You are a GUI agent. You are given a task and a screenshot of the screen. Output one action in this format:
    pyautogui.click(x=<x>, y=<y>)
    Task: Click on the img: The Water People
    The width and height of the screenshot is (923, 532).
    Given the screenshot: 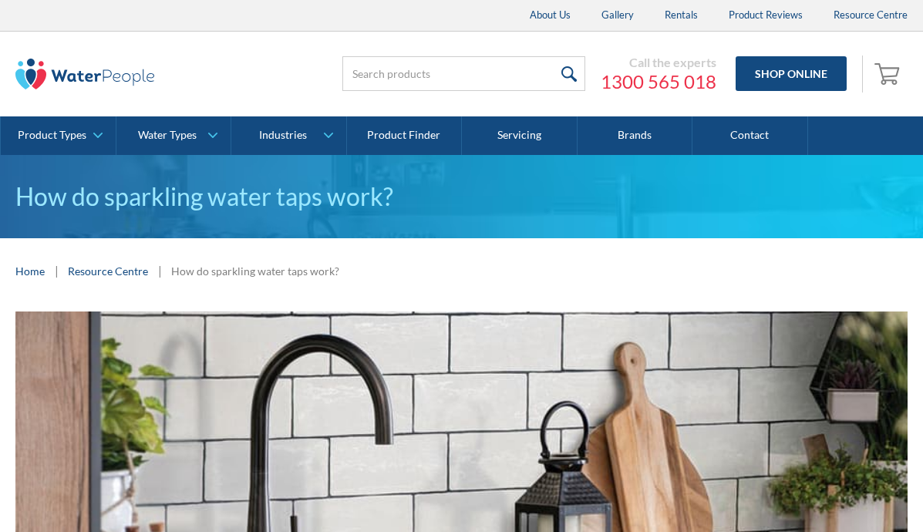 What is the action you would take?
    pyautogui.click(x=85, y=74)
    